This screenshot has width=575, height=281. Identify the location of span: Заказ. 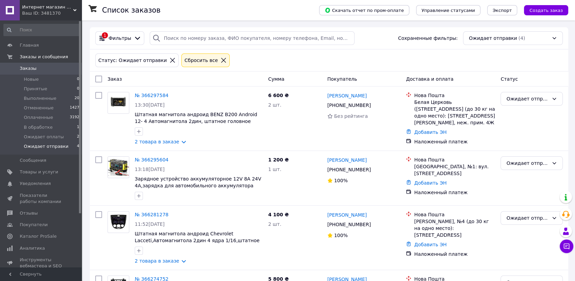
(115, 79).